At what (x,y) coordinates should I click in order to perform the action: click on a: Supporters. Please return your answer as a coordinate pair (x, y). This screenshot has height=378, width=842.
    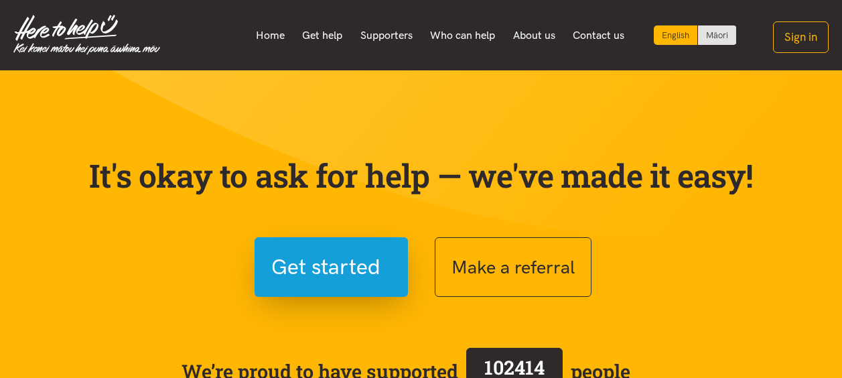
    Looking at the image, I should click on (386, 36).